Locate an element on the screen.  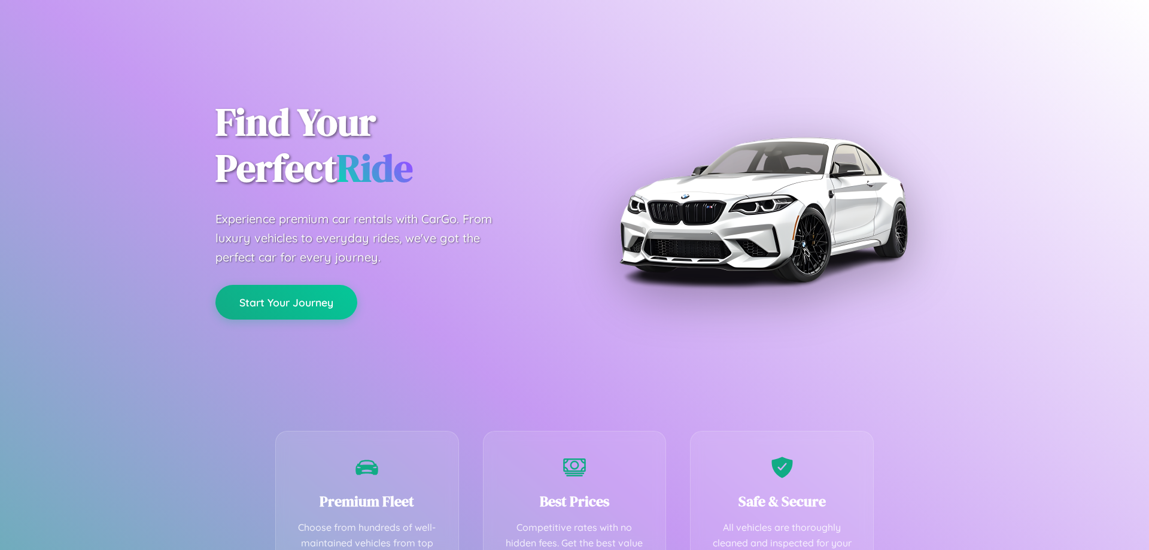
span: Ride is located at coordinates (375, 168).